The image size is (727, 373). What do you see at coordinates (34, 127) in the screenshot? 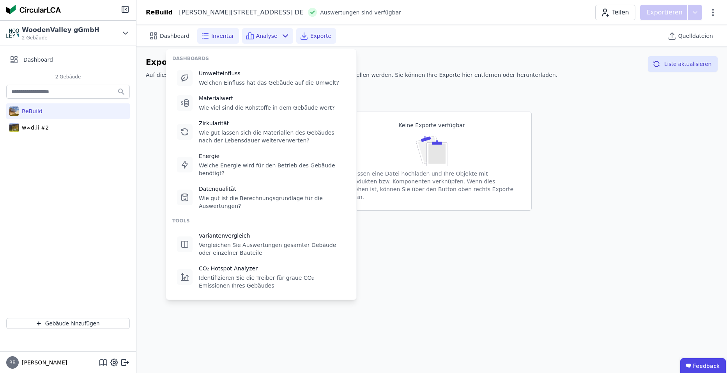
I see `div: w∞d.ii #2` at bounding box center [34, 127].